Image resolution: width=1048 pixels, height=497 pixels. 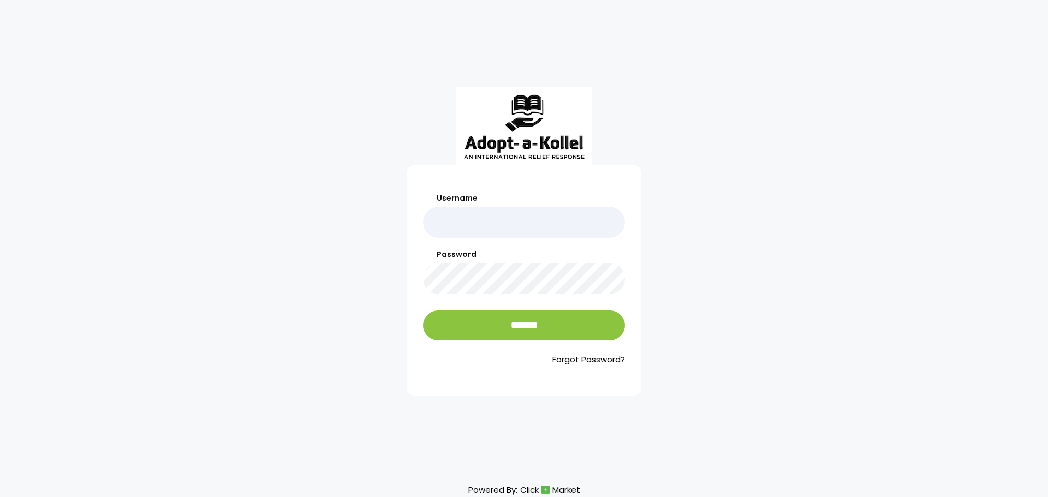 I want to click on label: Password, so click(x=524, y=254).